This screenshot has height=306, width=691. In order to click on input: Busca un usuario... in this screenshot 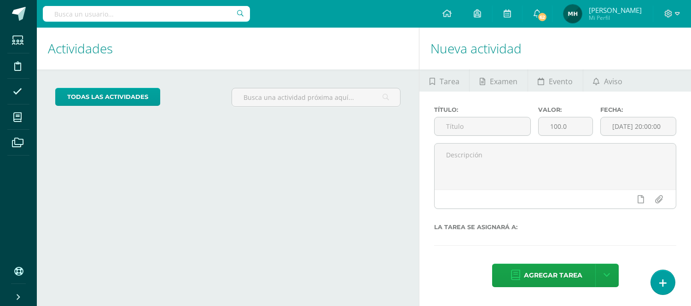, I will do `click(146, 14)`.